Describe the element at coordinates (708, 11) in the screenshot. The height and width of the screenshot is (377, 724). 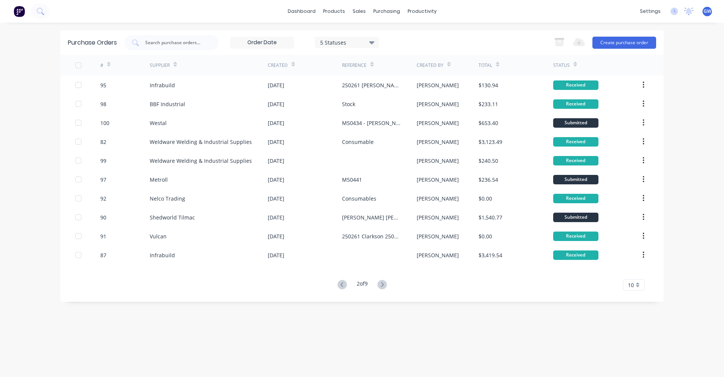
I see `span: GW` at that location.